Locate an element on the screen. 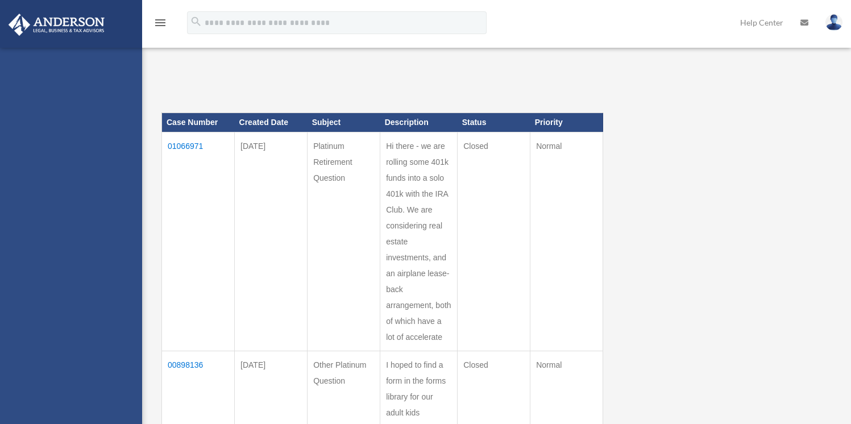 The image size is (851, 424). th: Subject is located at coordinates (344, 123).